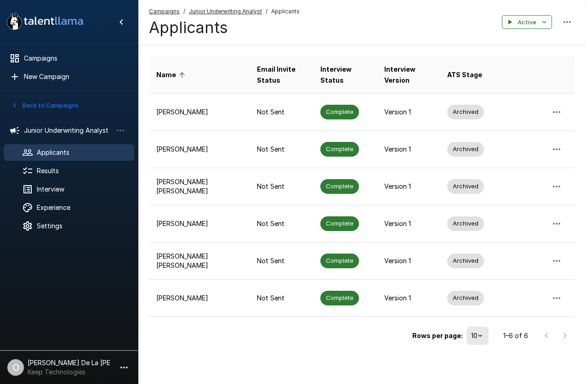 The image size is (586, 384). I want to click on span: ATS Stage, so click(465, 75).